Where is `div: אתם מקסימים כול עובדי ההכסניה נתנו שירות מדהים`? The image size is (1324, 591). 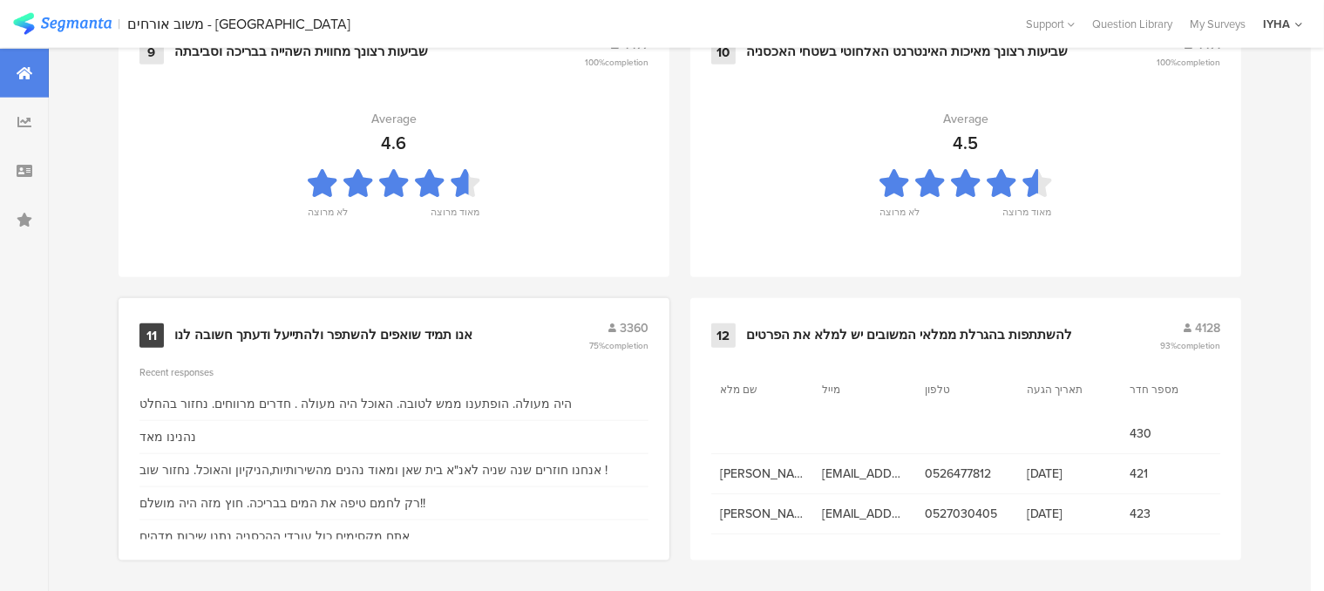
div: אתם מקסימים כול עובדי ההכסניה נתנו שירות מדהים is located at coordinates (275, 536).